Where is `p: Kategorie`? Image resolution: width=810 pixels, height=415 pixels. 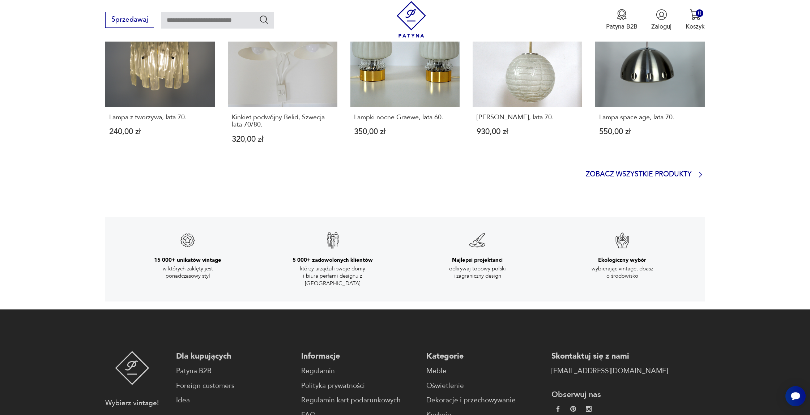 p: Kategorie is located at coordinates (484, 356).